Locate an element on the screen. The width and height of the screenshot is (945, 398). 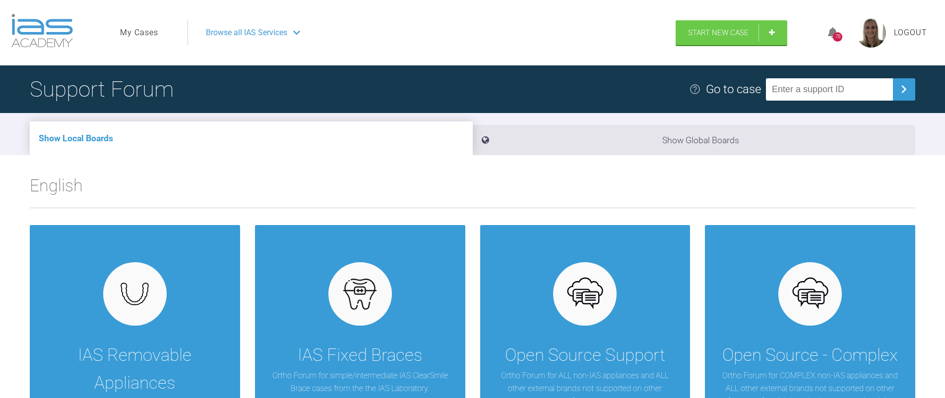
span: Start New Case is located at coordinates (718, 33).